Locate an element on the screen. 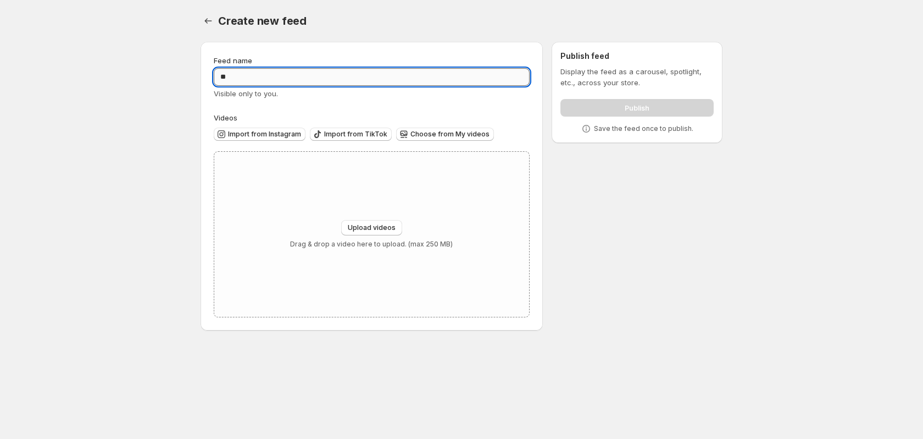  p: Save the feed once to publish. is located at coordinates (644, 129).